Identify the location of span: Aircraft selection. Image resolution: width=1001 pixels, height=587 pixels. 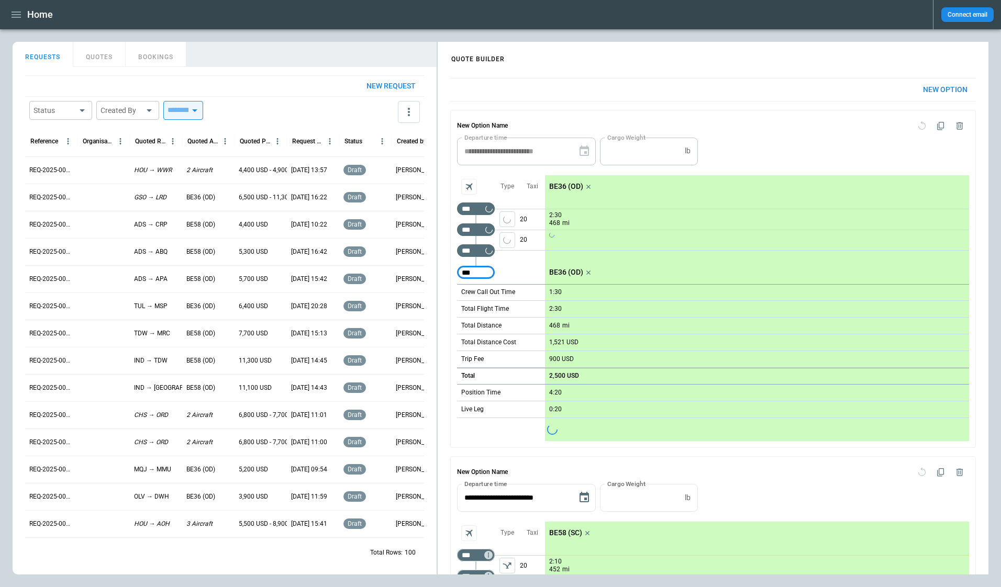
(469, 187).